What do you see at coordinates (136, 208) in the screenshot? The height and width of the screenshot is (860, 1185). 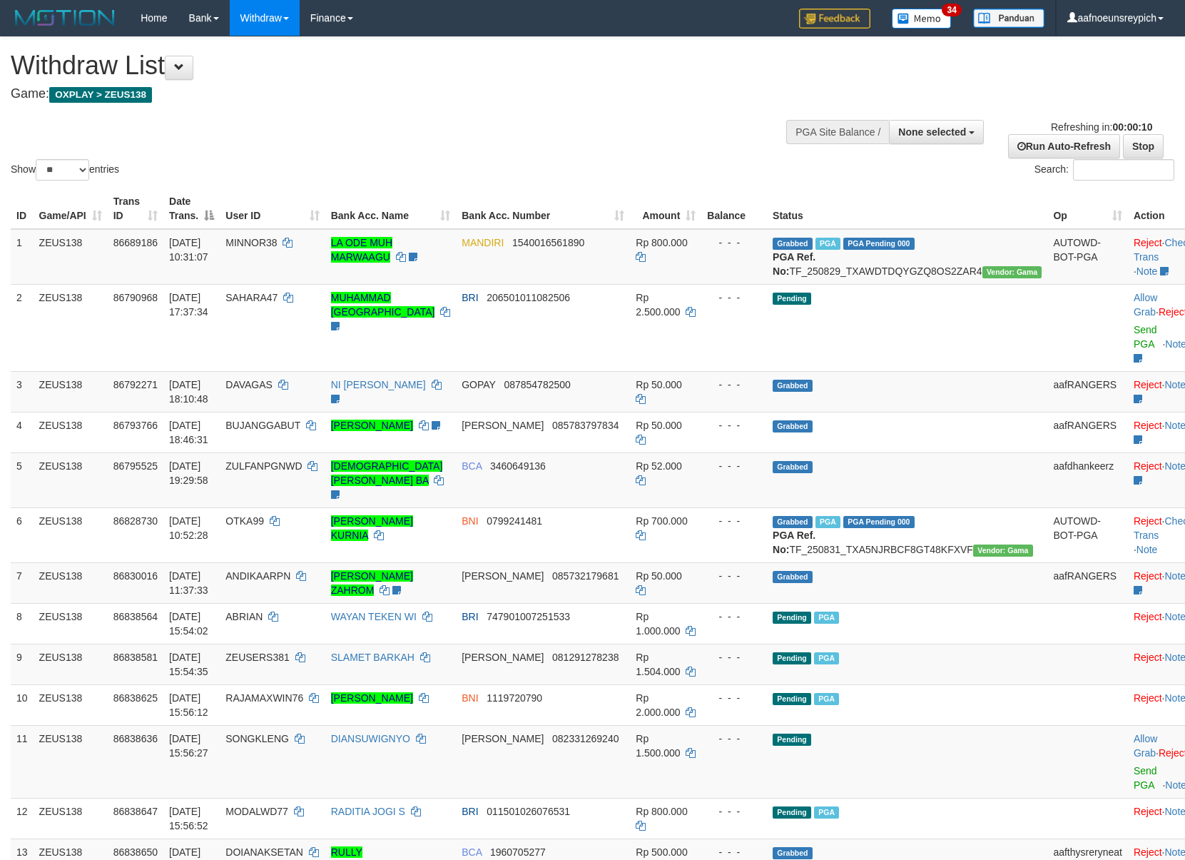 I see `th: Trans ID: activate to sort column ascending` at bounding box center [136, 208].